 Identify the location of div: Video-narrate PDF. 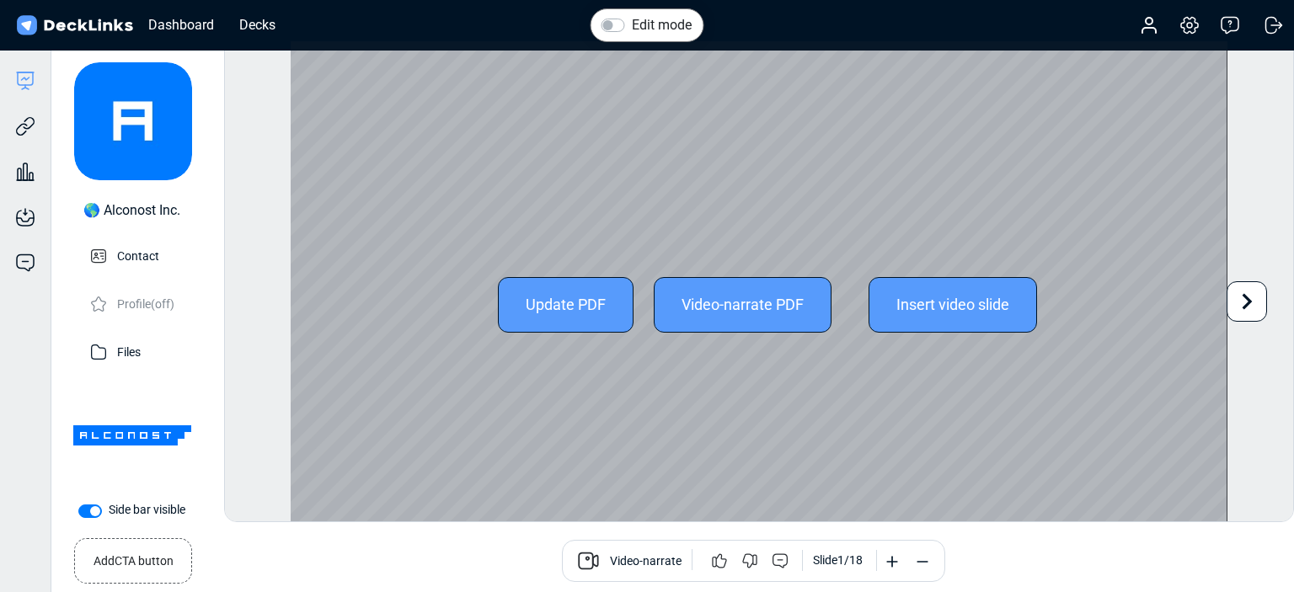
(742, 305).